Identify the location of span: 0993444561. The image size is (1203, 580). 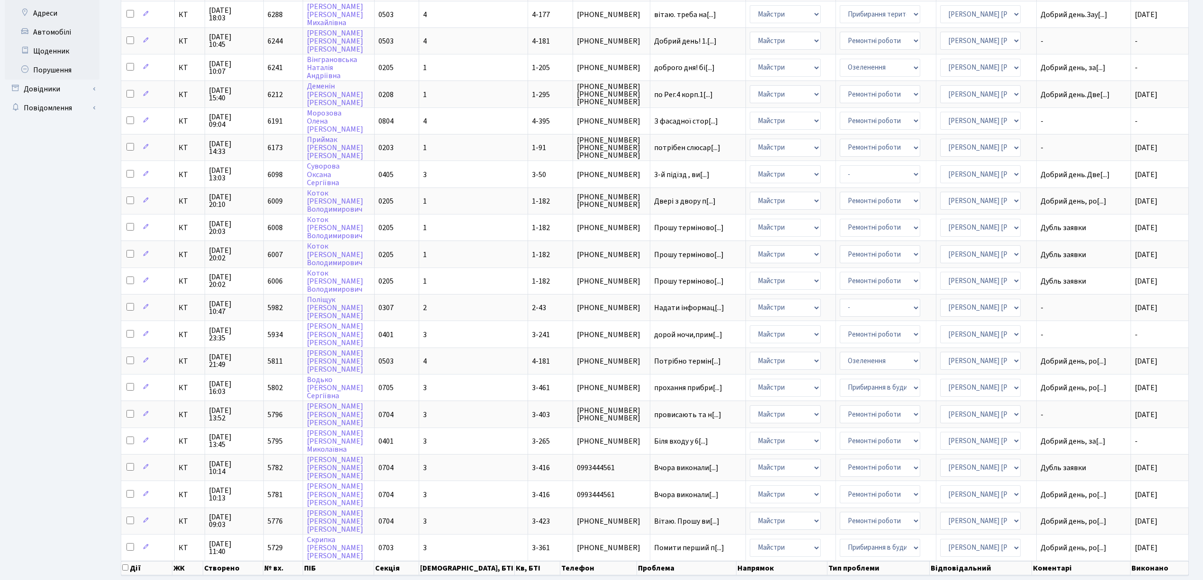
(611, 468).